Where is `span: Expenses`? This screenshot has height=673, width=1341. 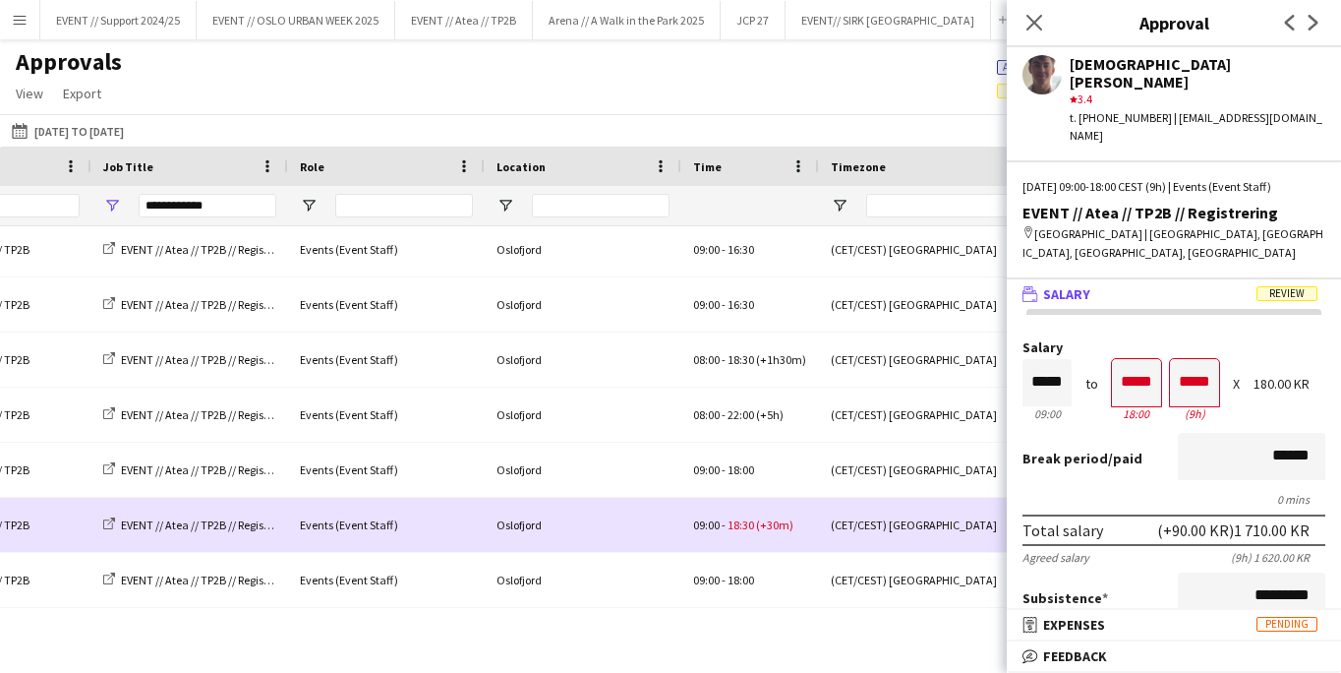
span: Expenses is located at coordinates (1074, 625).